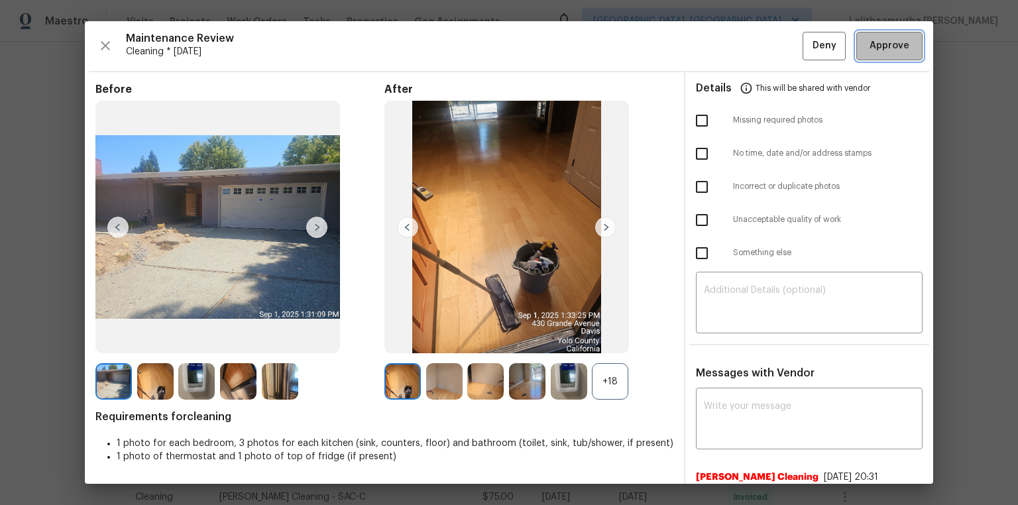  I want to click on span: No time, date and/or address stamps, so click(828, 153).